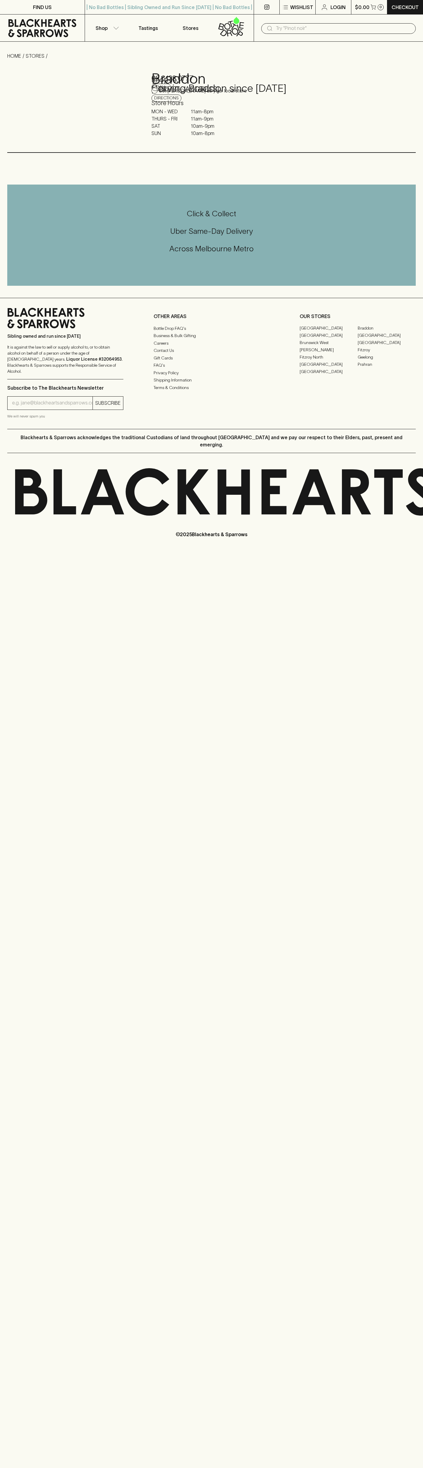 The width and height of the screenshot is (423, 1468). I want to click on a: Business & Bulk Gifting, so click(212, 336).